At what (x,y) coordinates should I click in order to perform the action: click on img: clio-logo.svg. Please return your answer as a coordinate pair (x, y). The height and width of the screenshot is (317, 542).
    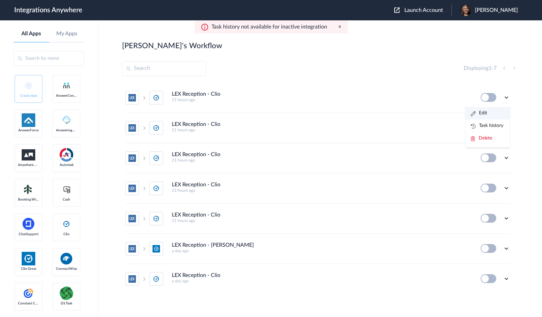
    Looking at the image, I should click on (66, 224).